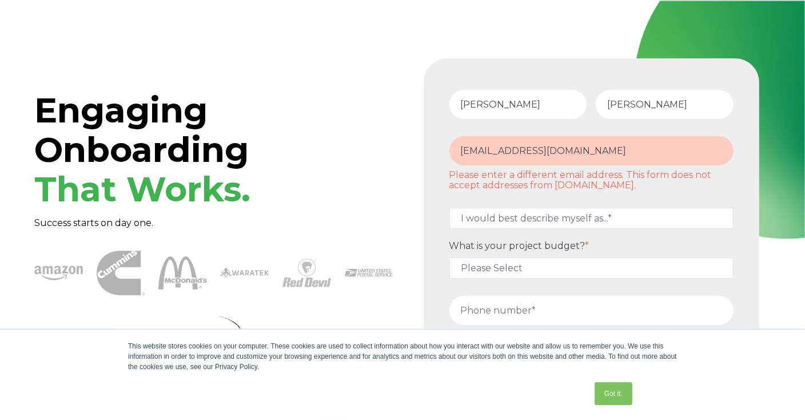 Image resolution: width=805 pixels, height=420 pixels. I want to click on input: Phone number*, so click(591, 310).